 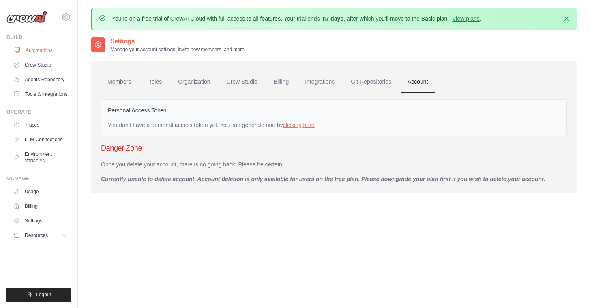 I want to click on strong: 7 days, so click(x=334, y=19).